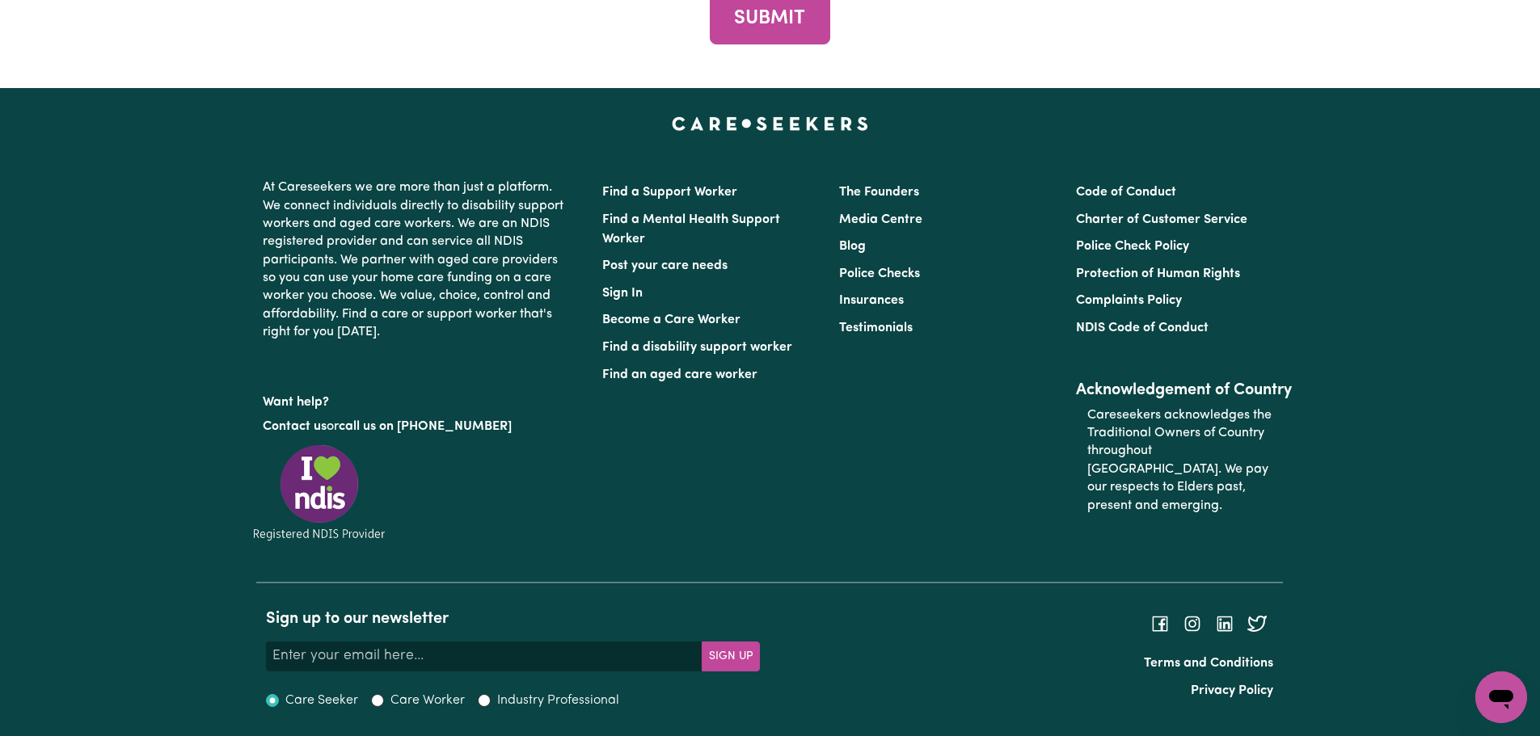 The image size is (1540, 736). I want to click on label: Care Worker, so click(428, 701).